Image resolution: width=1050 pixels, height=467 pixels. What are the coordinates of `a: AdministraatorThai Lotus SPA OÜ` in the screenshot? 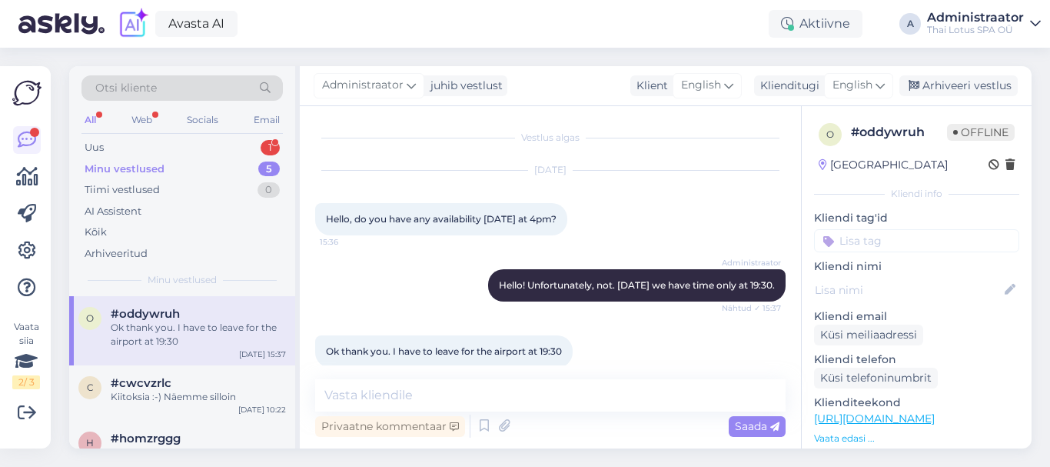 It's located at (984, 24).